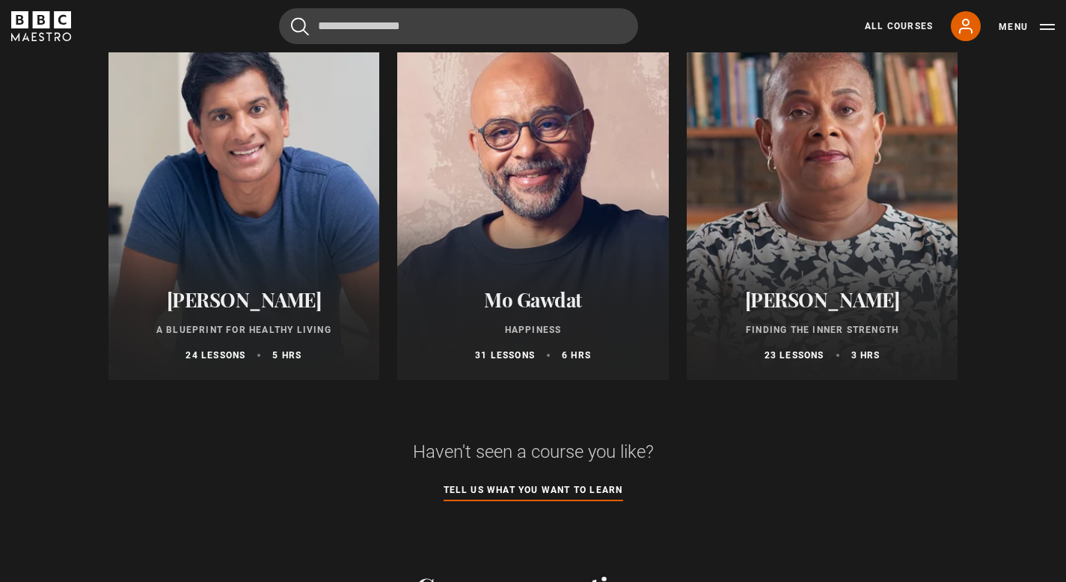 The height and width of the screenshot is (582, 1066). What do you see at coordinates (795, 355) in the screenshot?
I see `p: 23 lessons` at bounding box center [795, 355].